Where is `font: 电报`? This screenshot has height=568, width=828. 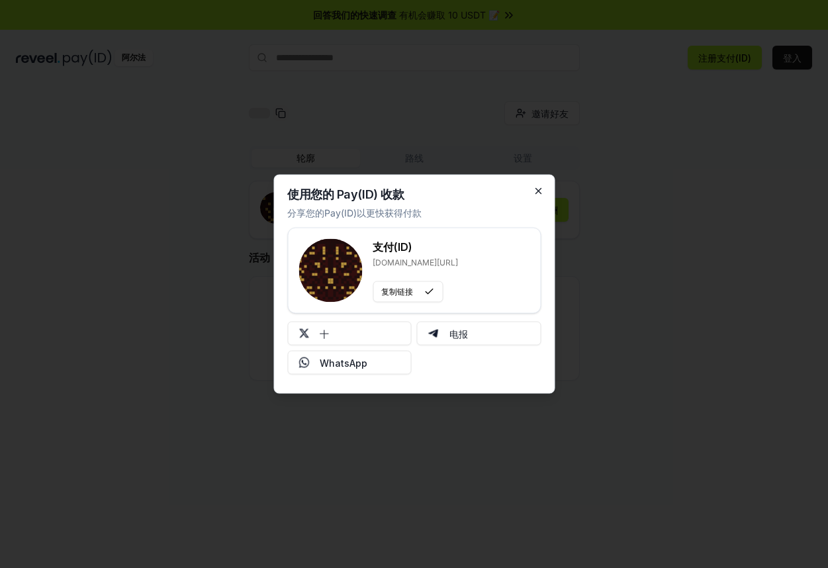
font: 电报 is located at coordinates (459, 333).